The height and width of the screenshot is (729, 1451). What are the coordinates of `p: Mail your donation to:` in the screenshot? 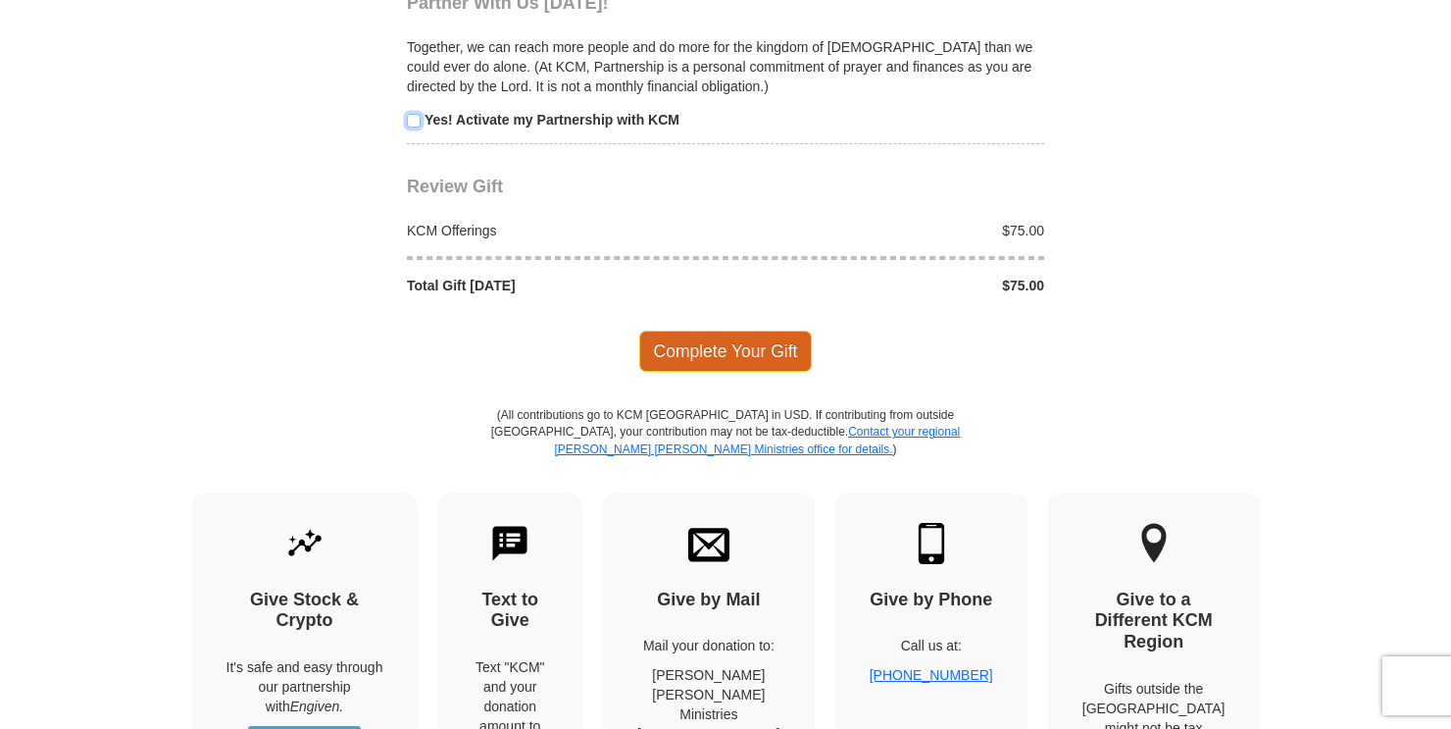 It's located at (709, 645).